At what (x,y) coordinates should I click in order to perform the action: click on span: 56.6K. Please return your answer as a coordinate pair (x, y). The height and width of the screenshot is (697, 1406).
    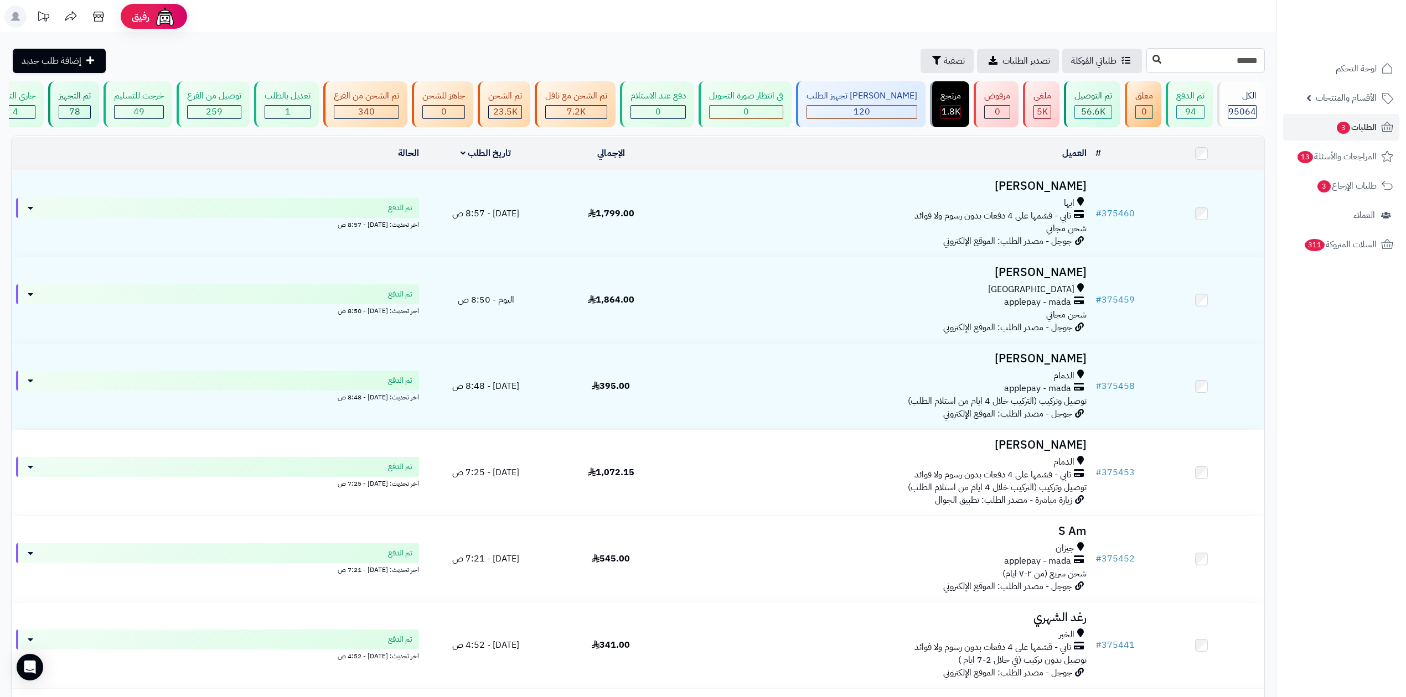
    Looking at the image, I should click on (1093, 112).